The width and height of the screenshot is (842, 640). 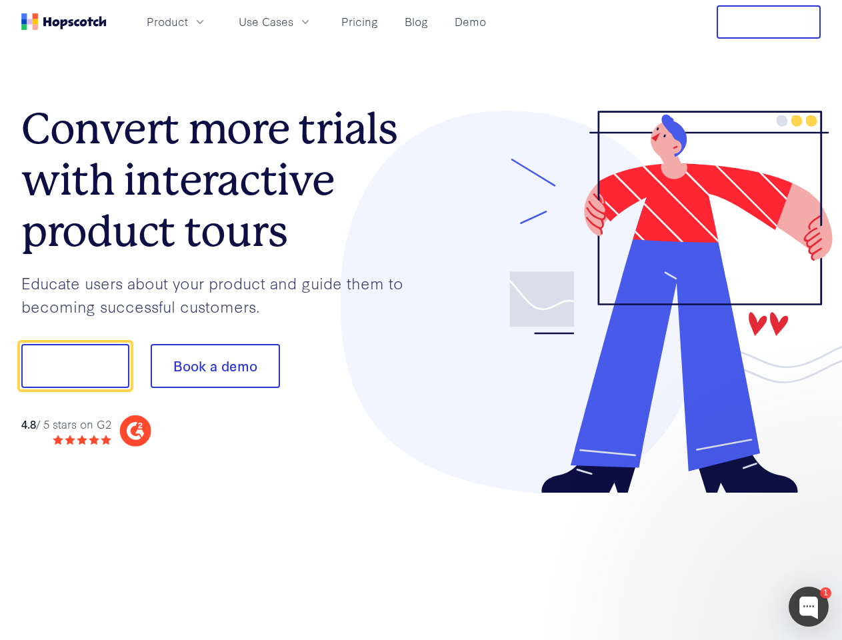 What do you see at coordinates (64, 21) in the screenshot?
I see `a: Home` at bounding box center [64, 21].